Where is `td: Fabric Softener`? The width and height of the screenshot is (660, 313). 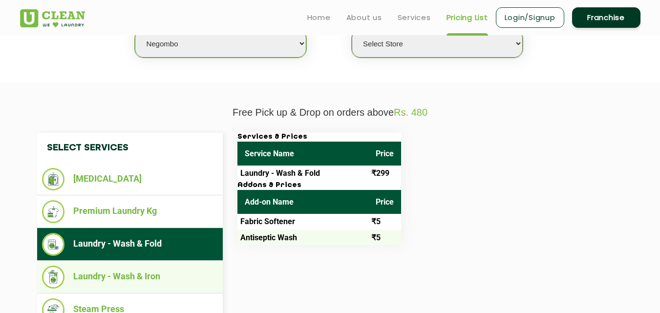
td: Fabric Softener is located at coordinates (303, 222).